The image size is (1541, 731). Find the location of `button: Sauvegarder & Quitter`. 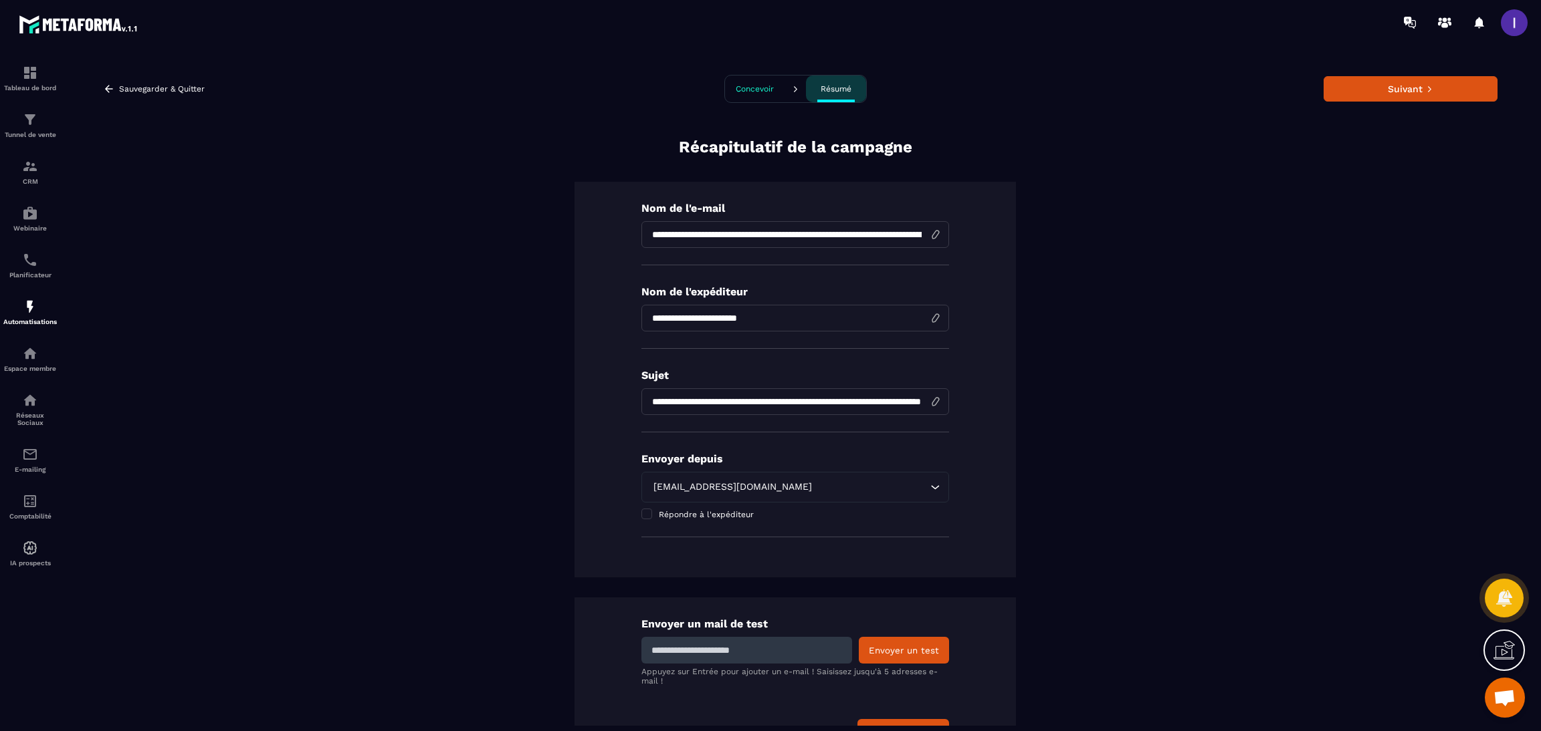

button: Sauvegarder & Quitter is located at coordinates (154, 89).